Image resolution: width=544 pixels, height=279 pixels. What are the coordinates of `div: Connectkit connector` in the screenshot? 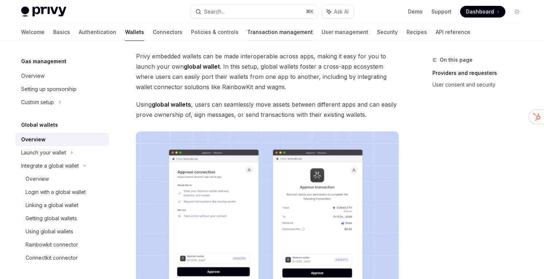 It's located at (51, 257).